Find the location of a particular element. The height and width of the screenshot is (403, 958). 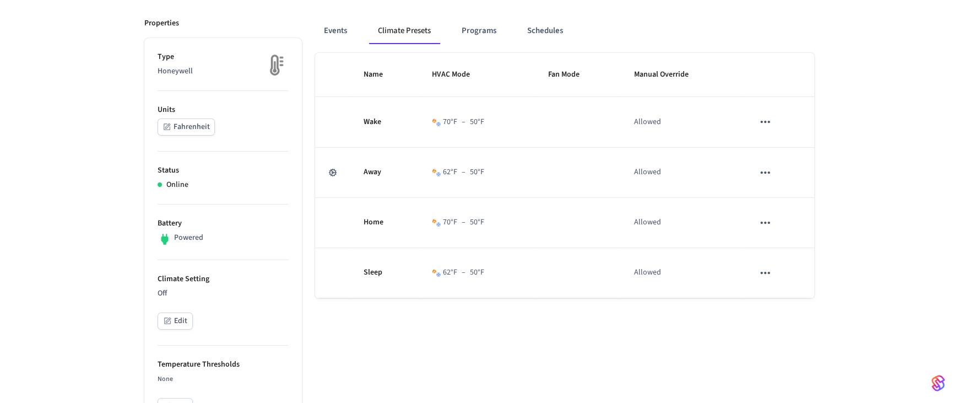

img: thermostat_fallback is located at coordinates (275, 65).